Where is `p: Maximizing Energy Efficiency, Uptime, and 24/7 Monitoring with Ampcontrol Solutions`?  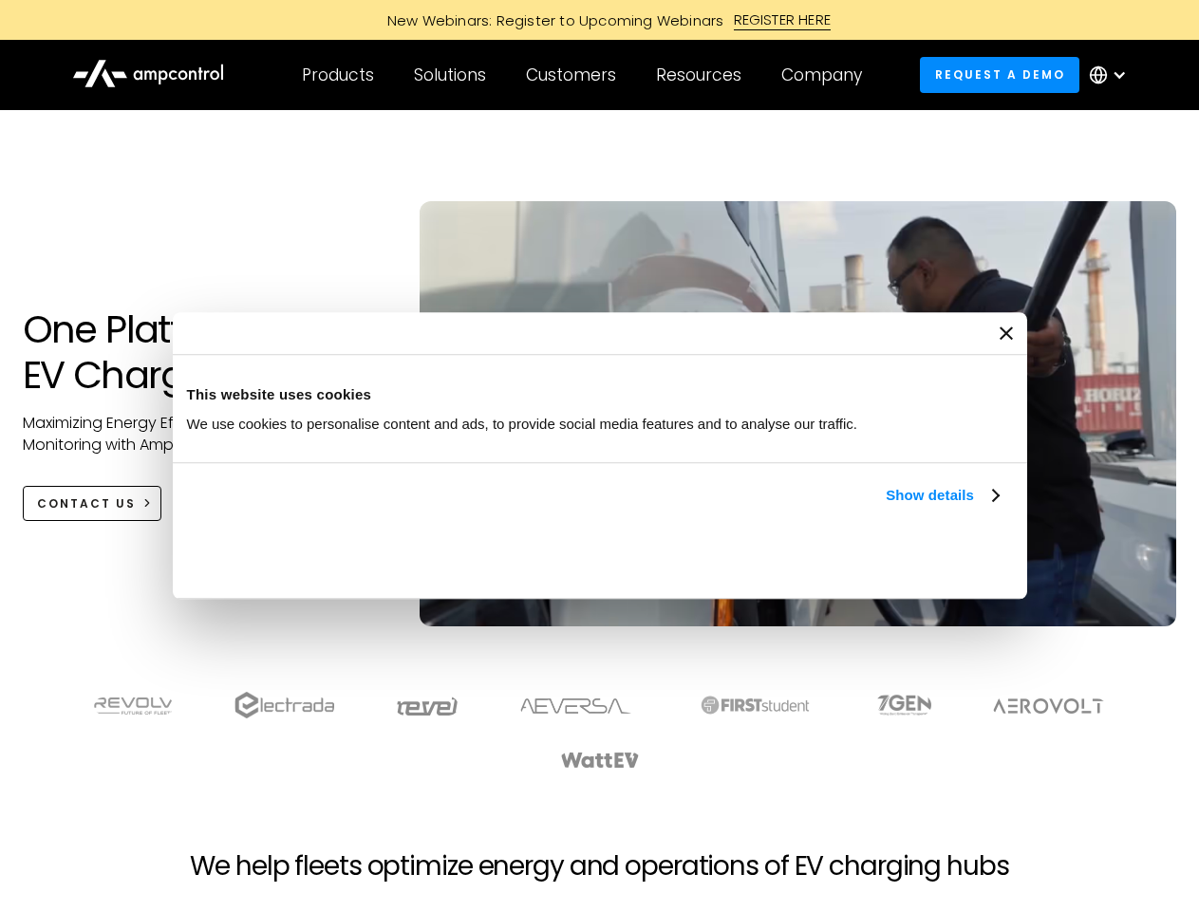 p: Maximizing Energy Efficiency, Uptime, and 24/7 Monitoring with Ampcontrol Solutions is located at coordinates (202, 434).